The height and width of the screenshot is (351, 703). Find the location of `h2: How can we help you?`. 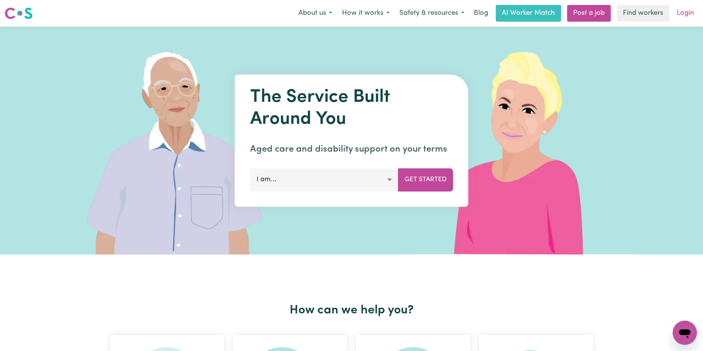

h2: How can we help you? is located at coordinates (352, 310).